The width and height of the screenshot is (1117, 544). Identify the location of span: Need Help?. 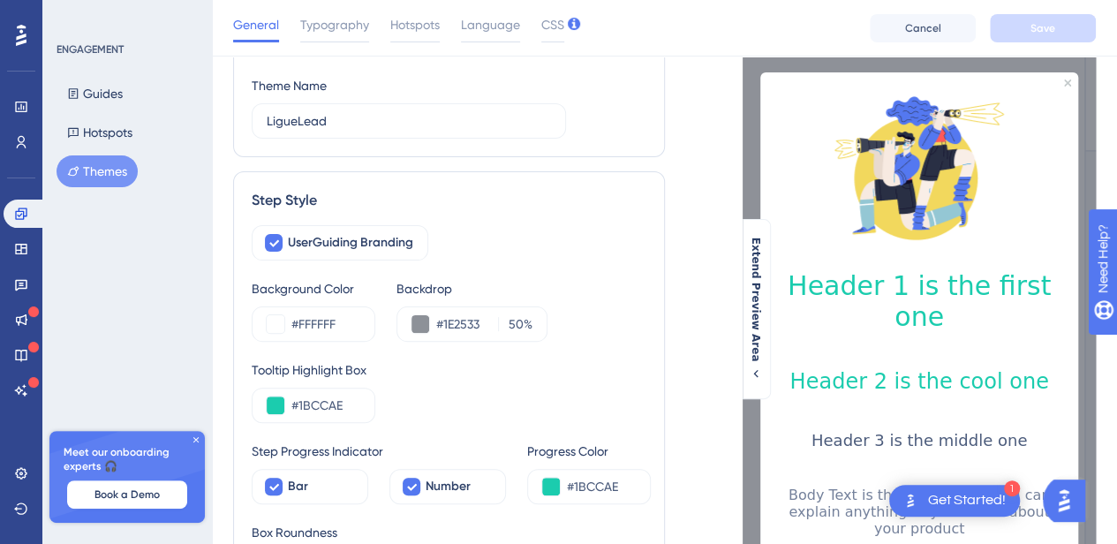
(76, 15).